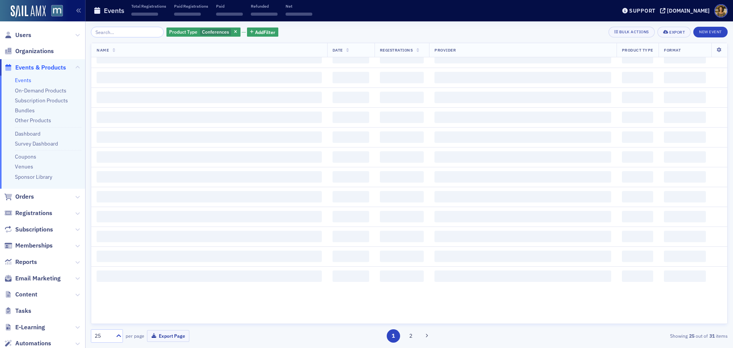 This screenshot has height=348, width=733. What do you see at coordinates (114, 11) in the screenshot?
I see `h1: Events` at bounding box center [114, 11].